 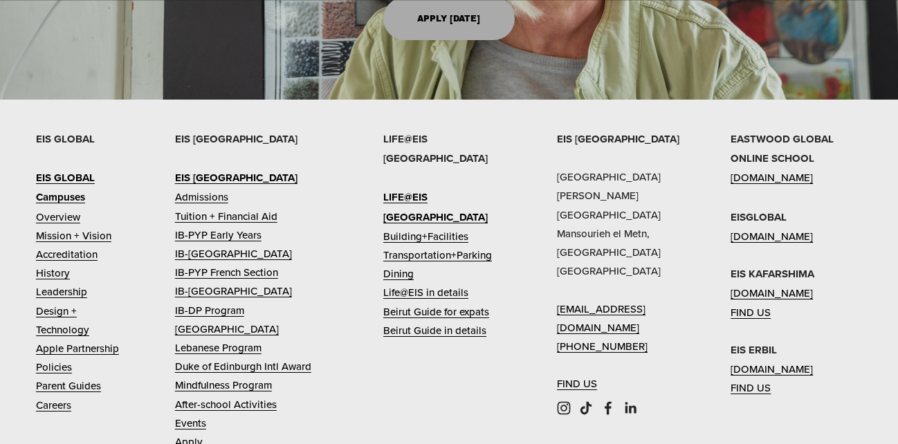 I want to click on a: Transportation+Parking, so click(x=437, y=255).